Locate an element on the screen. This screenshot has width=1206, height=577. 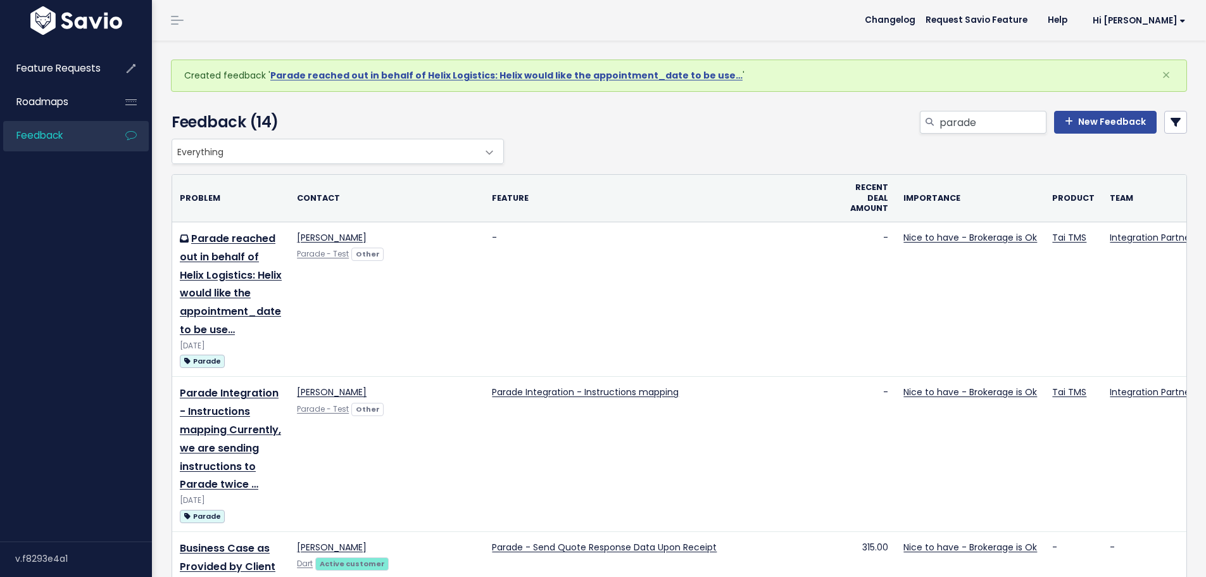
th: Product is located at coordinates (1073, 198).